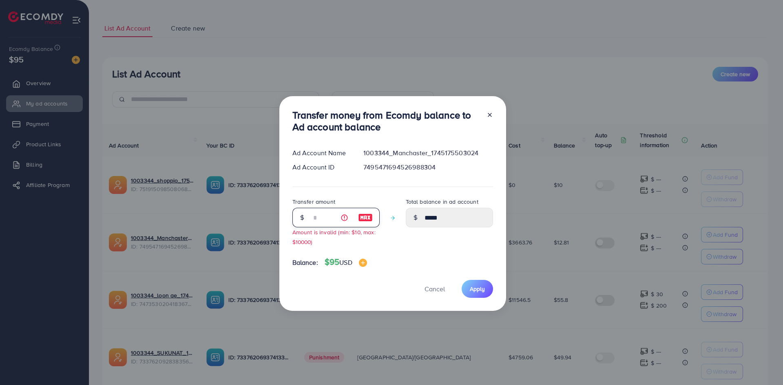  Describe the element at coordinates (428, 153) in the screenshot. I see `div: 1003344_Manchaster_1745175503024` at that location.